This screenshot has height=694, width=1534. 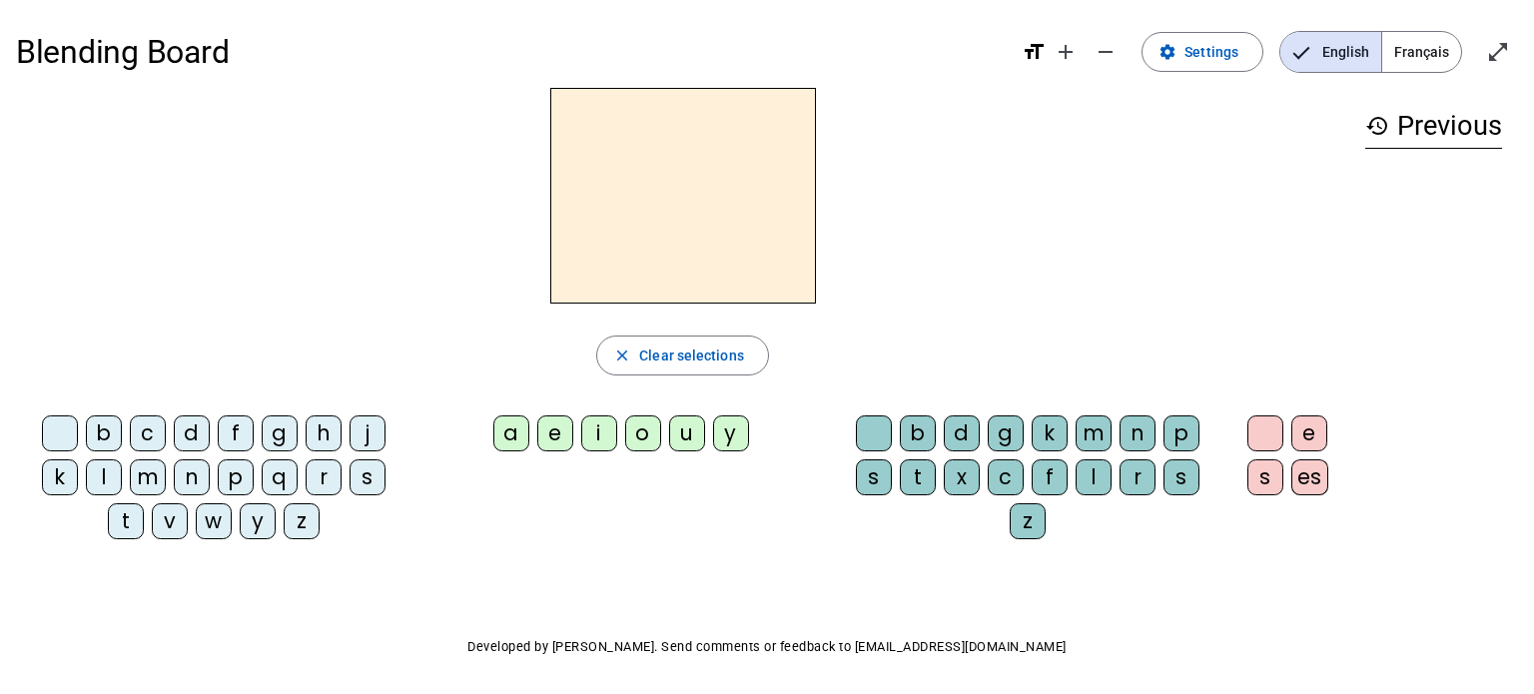 I want to click on mat-icon: add, so click(x=1065, y=52).